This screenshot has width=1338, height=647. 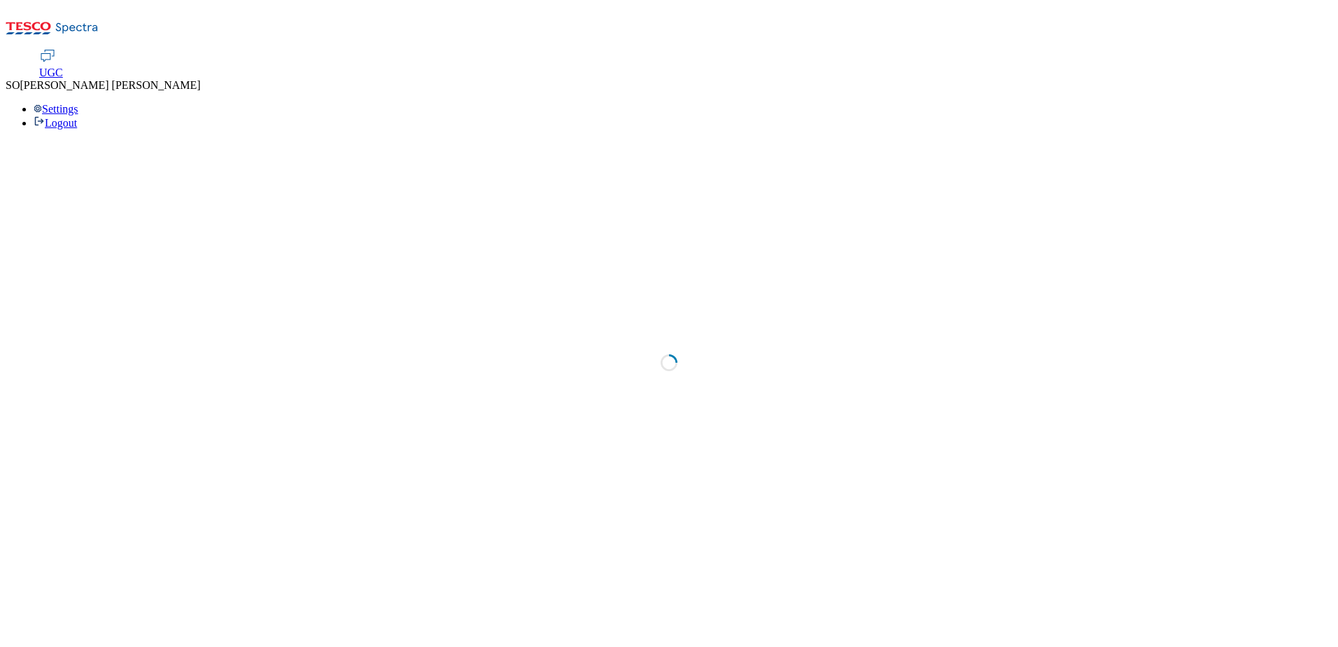 What do you see at coordinates (13, 85) in the screenshot?
I see `span: SO` at bounding box center [13, 85].